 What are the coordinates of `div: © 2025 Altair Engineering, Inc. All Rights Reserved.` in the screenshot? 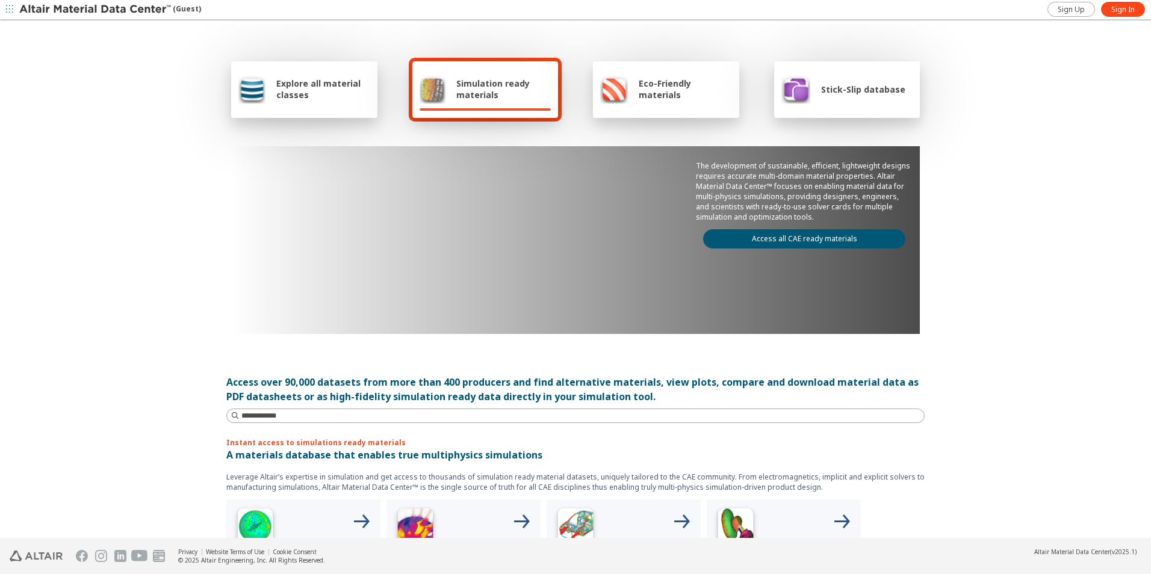 It's located at (252, 560).